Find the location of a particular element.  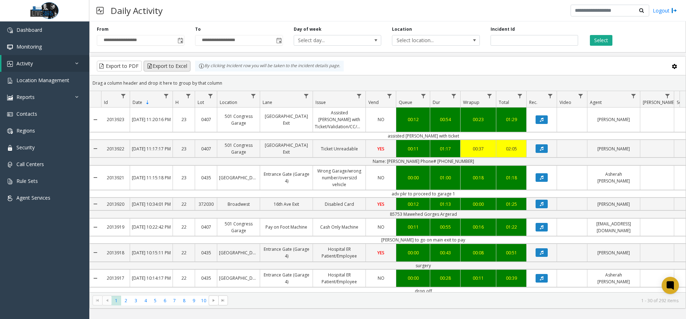

a: 22 is located at coordinates (184, 252).